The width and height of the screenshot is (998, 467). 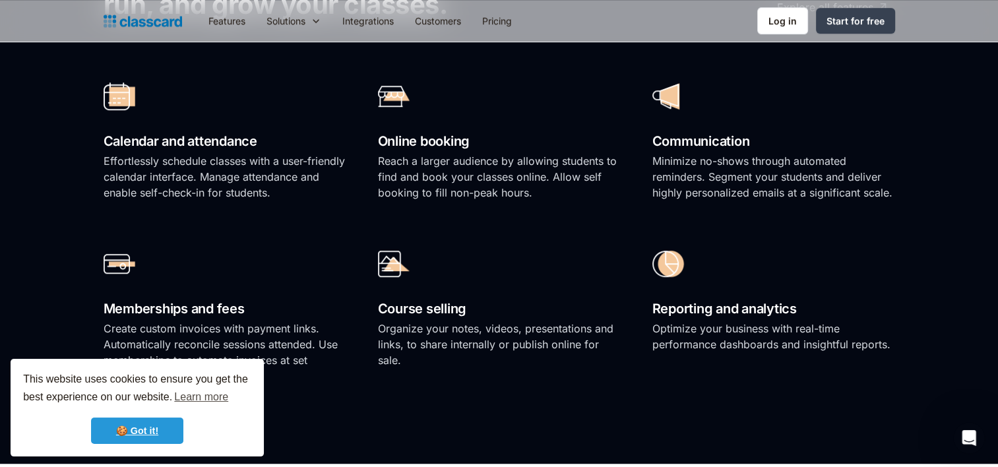 I want to click on a: Customers, so click(x=438, y=20).